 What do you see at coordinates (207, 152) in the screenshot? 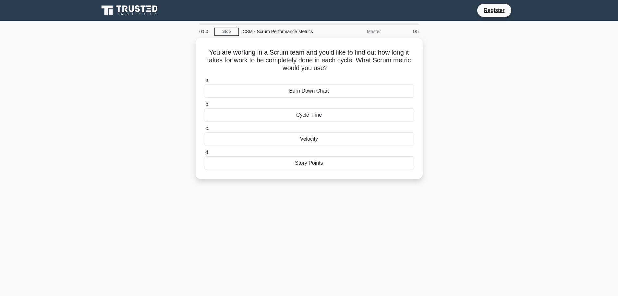
I see `span: d.` at bounding box center [207, 152].